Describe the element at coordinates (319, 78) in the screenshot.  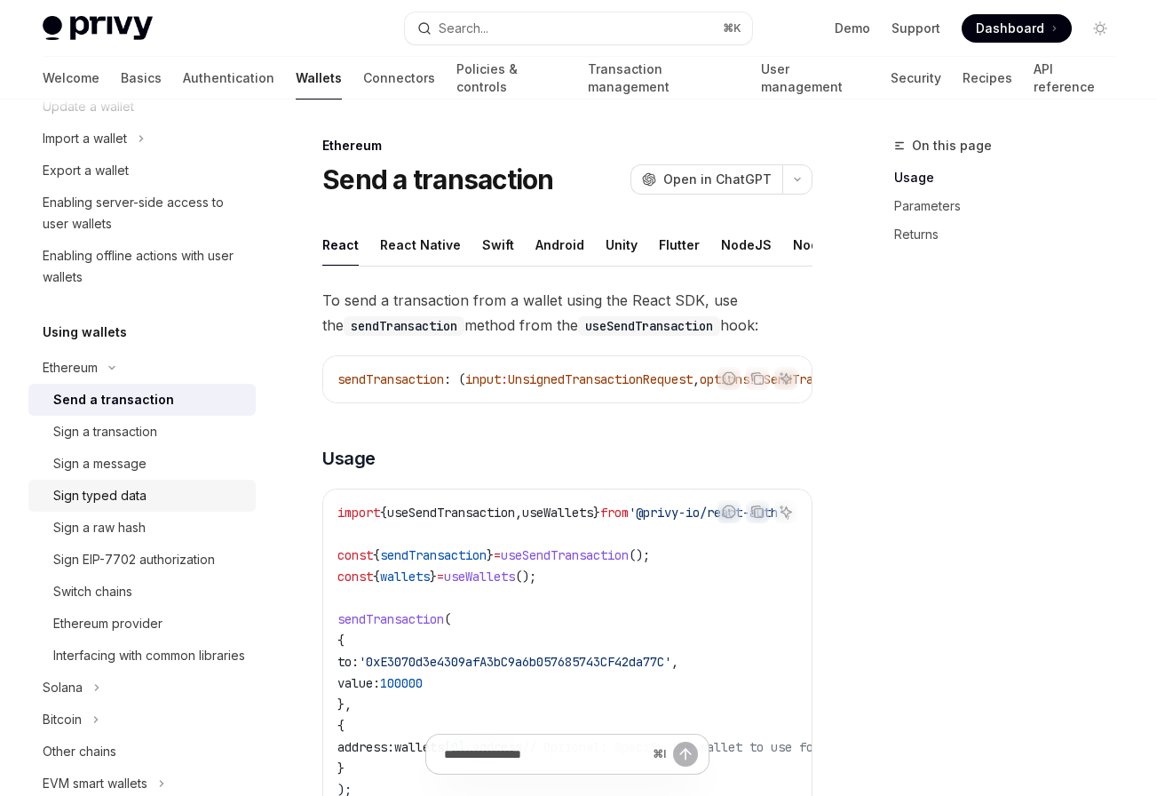
I see `a: Wallets` at that location.